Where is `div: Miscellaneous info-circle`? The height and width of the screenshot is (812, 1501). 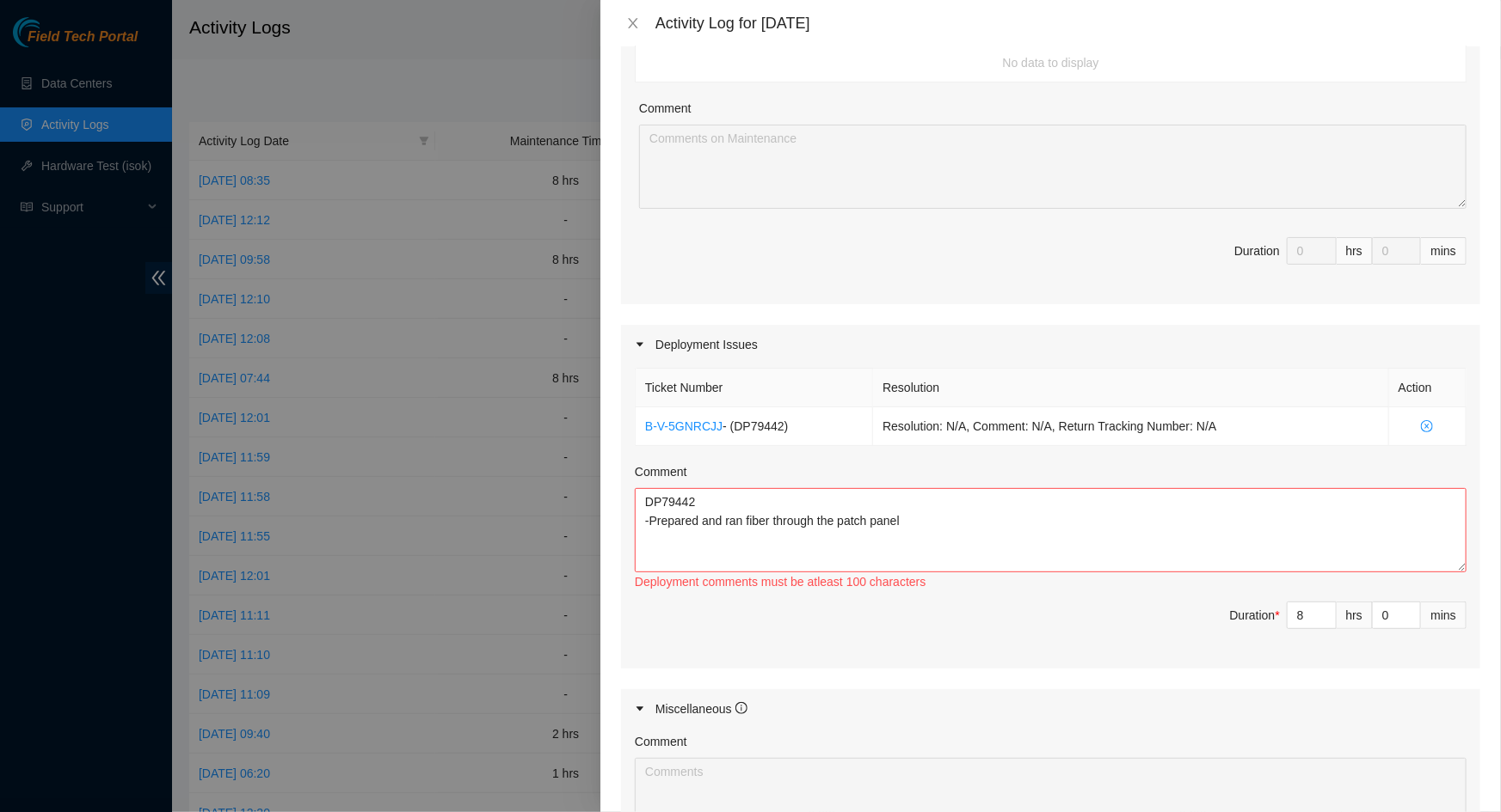 div: Miscellaneous info-circle is located at coordinates (1050, 709).